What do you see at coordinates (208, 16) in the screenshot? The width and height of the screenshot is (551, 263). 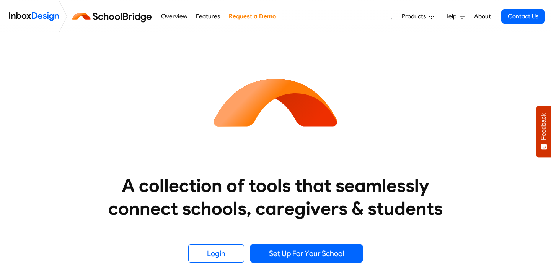 I see `a: Features` at bounding box center [208, 16].